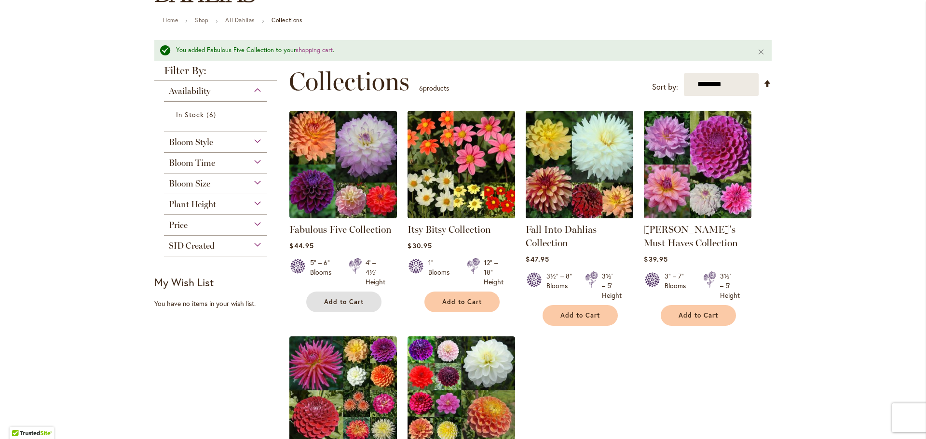 The height and width of the screenshot is (439, 926). What do you see at coordinates (579, 164) in the screenshot?
I see `img: Fall Into Dahlias Collection` at bounding box center [579, 164].